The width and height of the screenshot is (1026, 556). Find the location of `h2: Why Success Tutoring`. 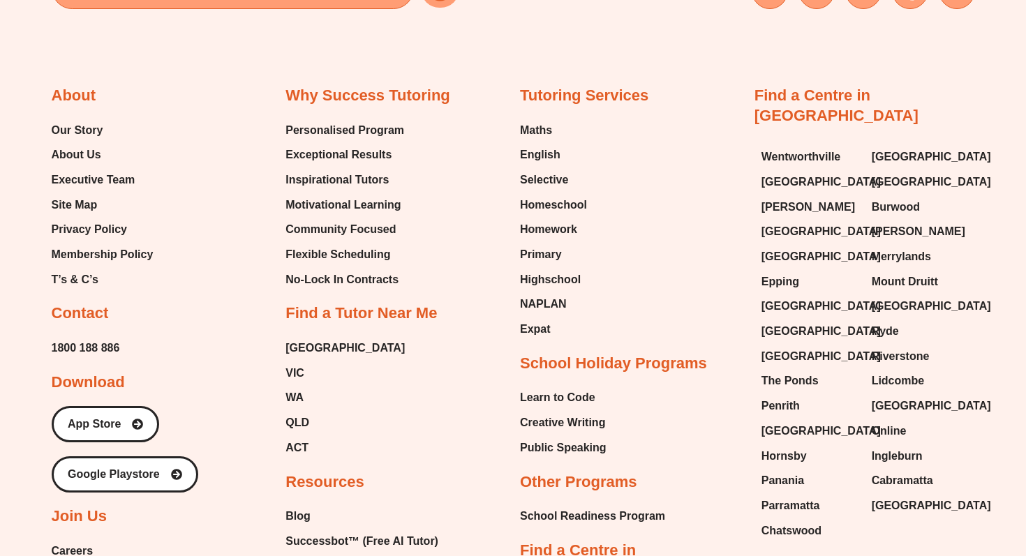

h2: Why Success Tutoring is located at coordinates (368, 96).